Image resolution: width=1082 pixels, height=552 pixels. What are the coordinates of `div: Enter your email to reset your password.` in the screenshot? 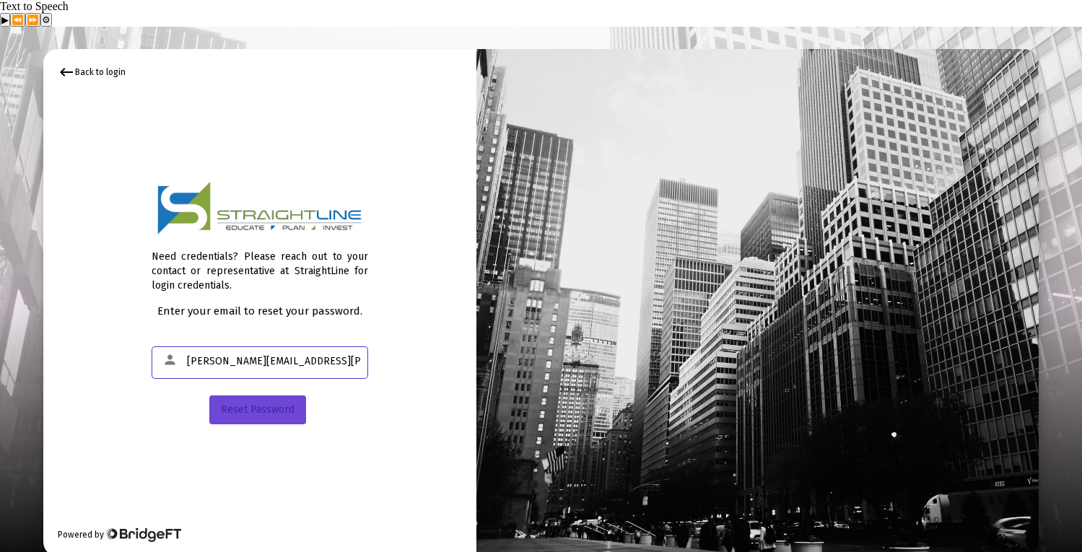 It's located at (260, 311).